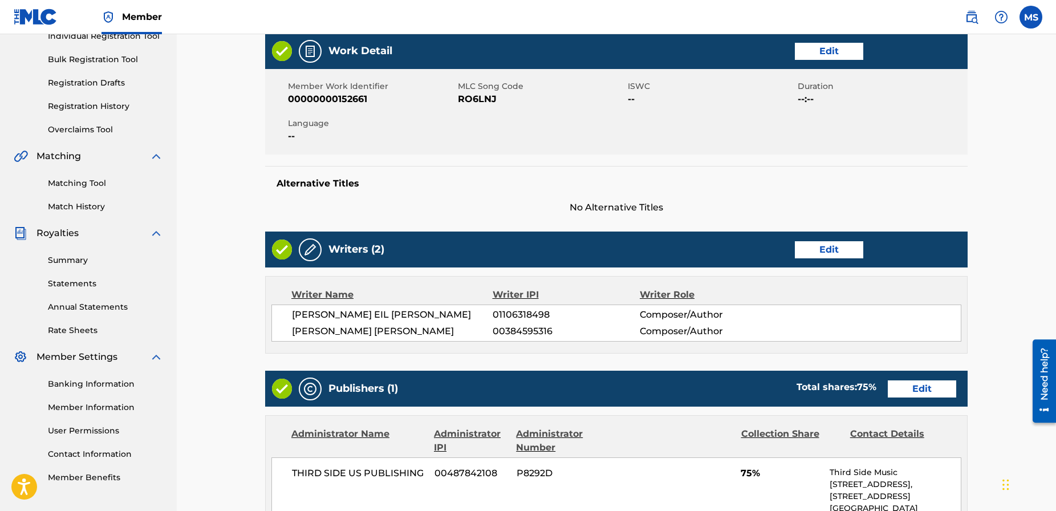  I want to click on a: Member Information, so click(105, 407).